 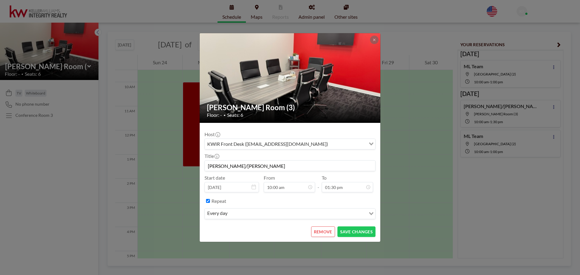 I want to click on label: Host, so click(x=212, y=134).